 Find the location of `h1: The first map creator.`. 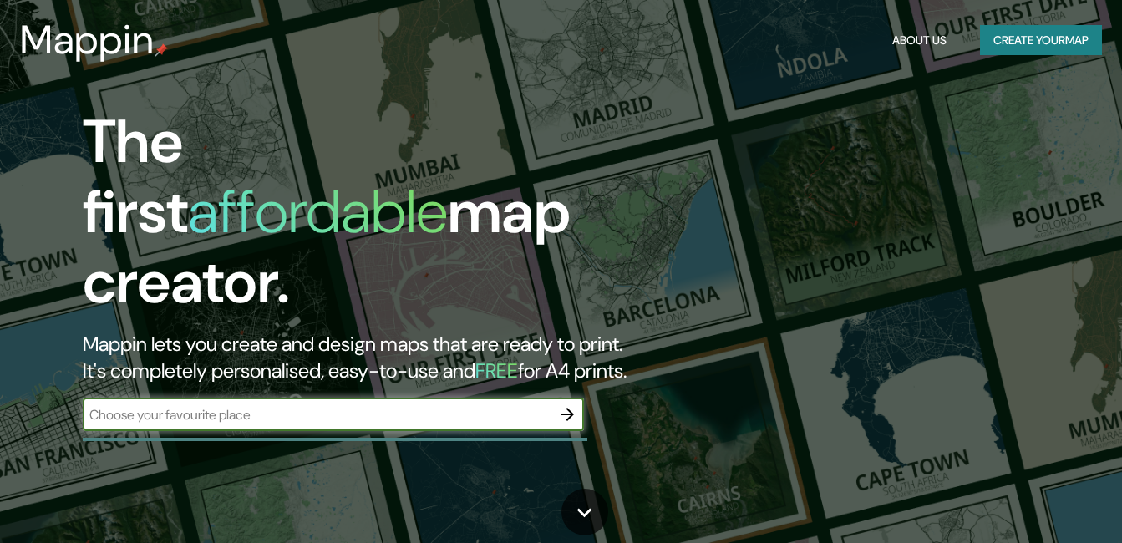

h1: The first map creator. is located at coordinates (363, 219).